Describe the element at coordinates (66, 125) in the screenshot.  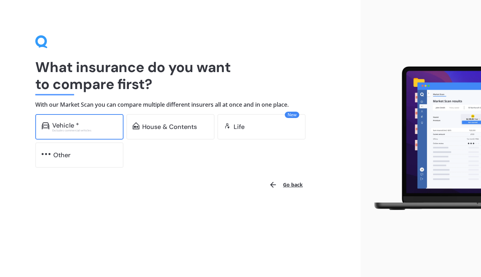
I see `div: Vehicle *` at that location.